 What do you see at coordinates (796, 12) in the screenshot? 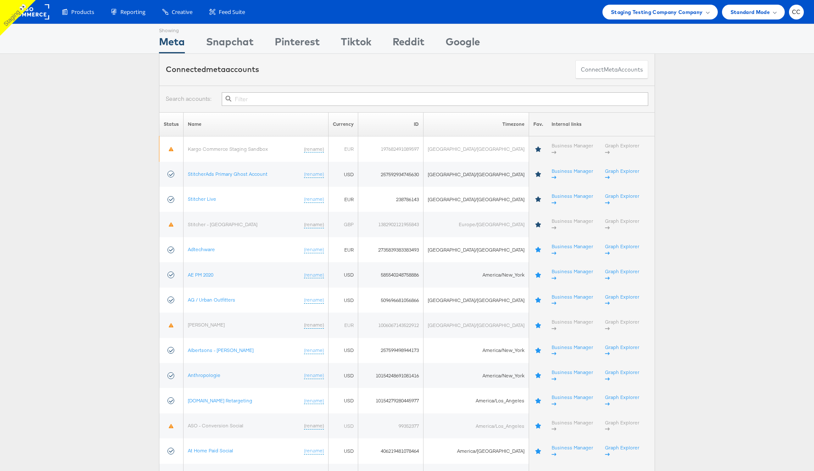
I see `span: CC` at bounding box center [796, 12].